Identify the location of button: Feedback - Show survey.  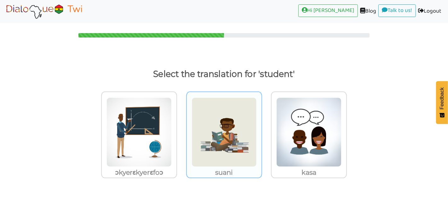
(442, 102).